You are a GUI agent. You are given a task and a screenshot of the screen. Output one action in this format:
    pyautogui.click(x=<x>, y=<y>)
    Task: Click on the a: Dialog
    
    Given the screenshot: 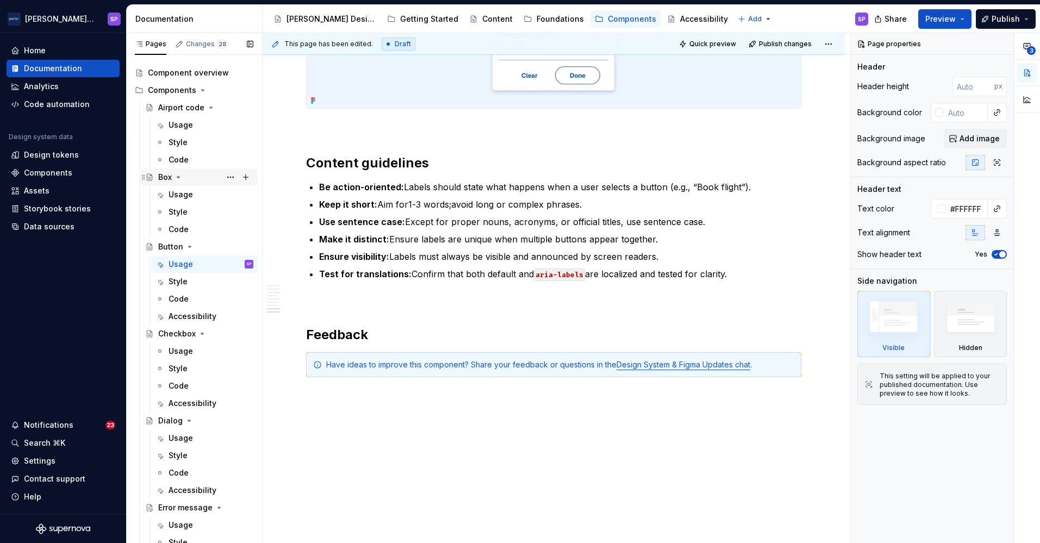 What is the action you would take?
    pyautogui.click(x=199, y=421)
    